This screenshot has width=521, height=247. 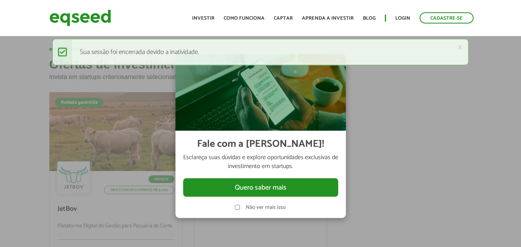 What do you see at coordinates (261, 188) in the screenshot?
I see `button: Quero saber mais` at bounding box center [261, 188].